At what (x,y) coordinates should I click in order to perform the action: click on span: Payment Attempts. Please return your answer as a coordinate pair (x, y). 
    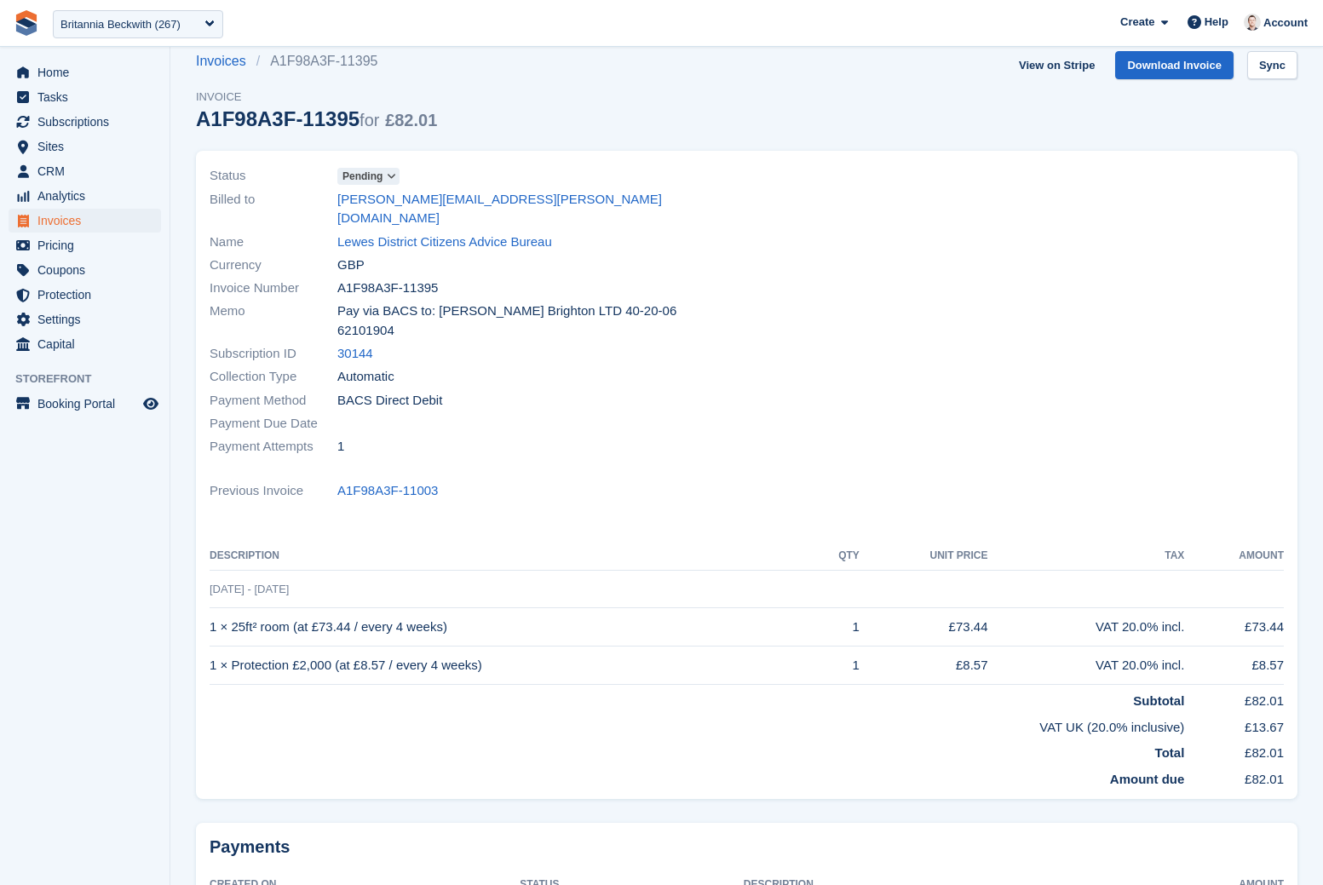
    Looking at the image, I should click on (273, 446).